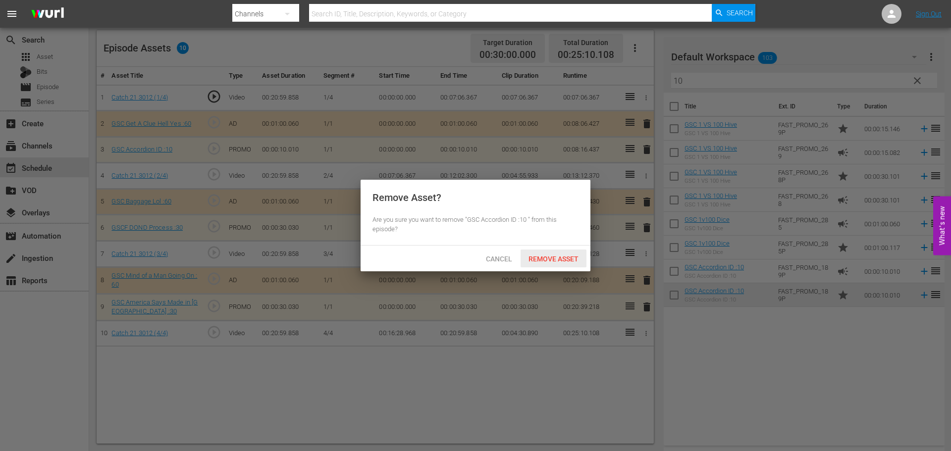 This screenshot has width=951, height=451. Describe the element at coordinates (929, 14) in the screenshot. I see `a: Sign Out` at that location.